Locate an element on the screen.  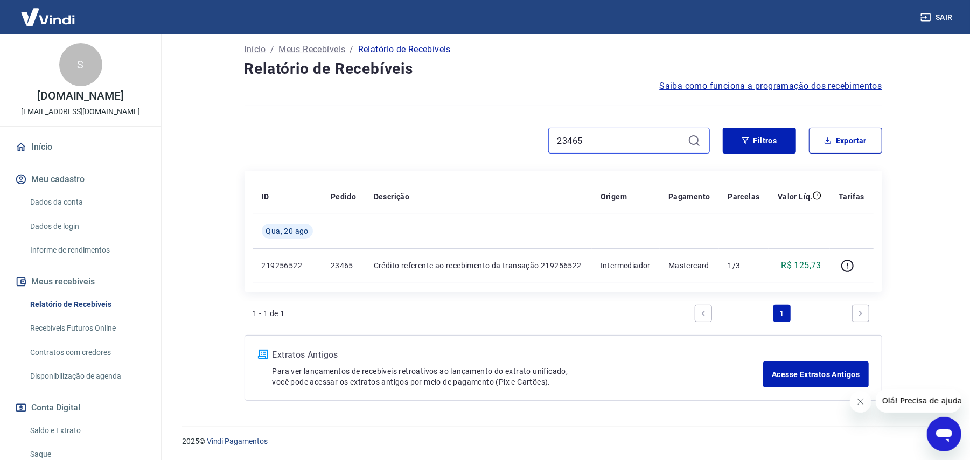
img: Vindi is located at coordinates (48, 17).